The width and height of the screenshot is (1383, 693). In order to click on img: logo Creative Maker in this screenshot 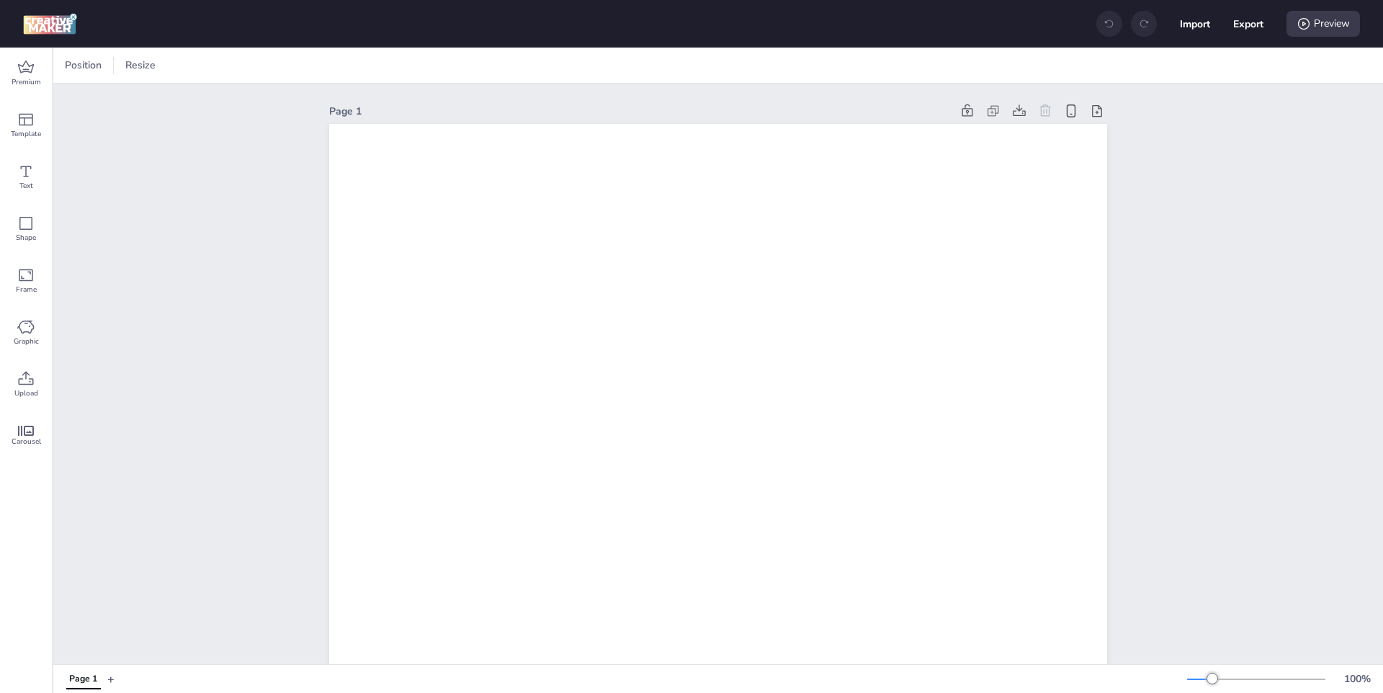, I will do `click(50, 24)`.